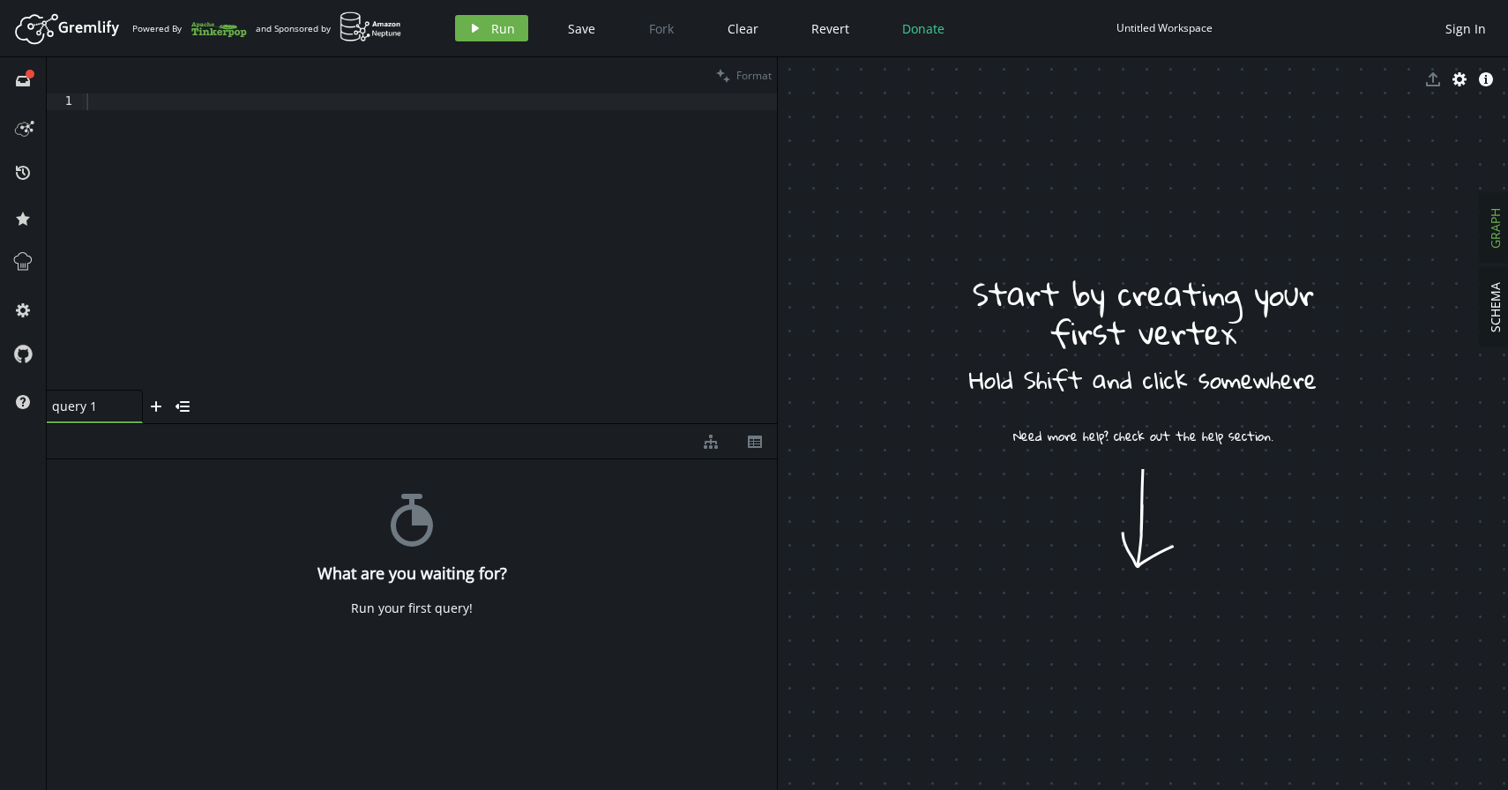 The height and width of the screenshot is (790, 1508). What do you see at coordinates (662, 28) in the screenshot?
I see `button: Fork` at bounding box center [662, 28].